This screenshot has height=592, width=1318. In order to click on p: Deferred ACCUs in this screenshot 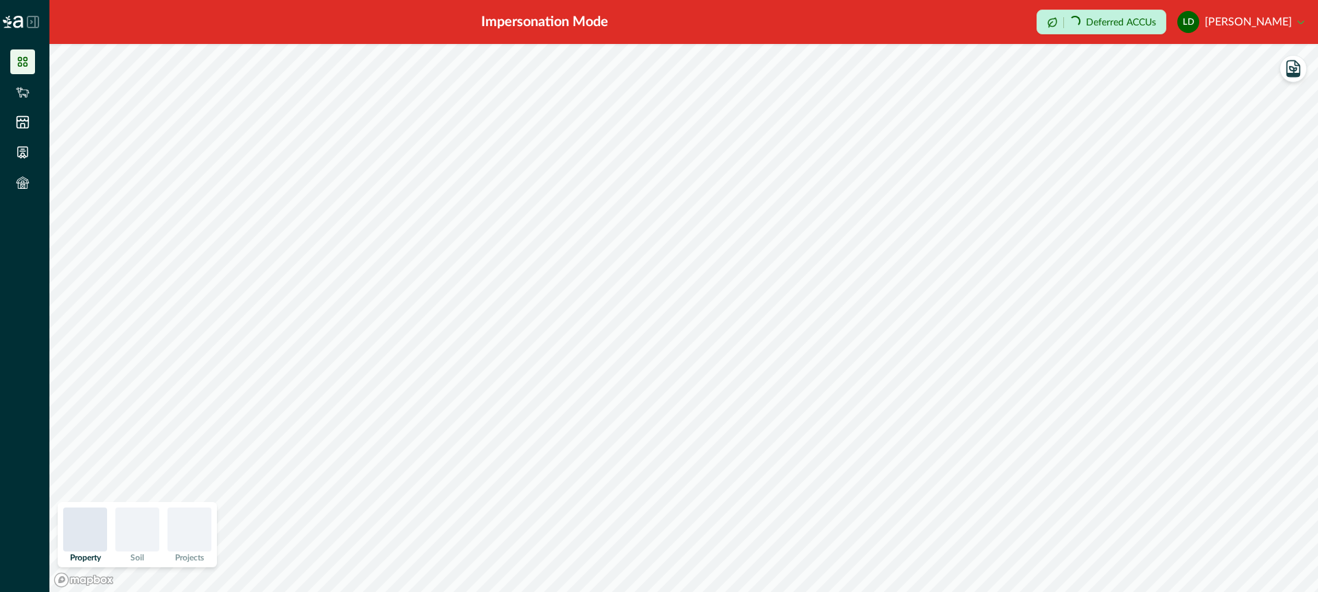, I will do `click(1121, 22)`.